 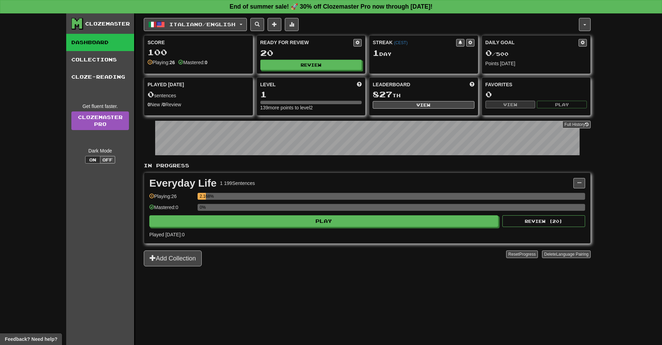 I want to click on a: (CEST), so click(x=400, y=43).